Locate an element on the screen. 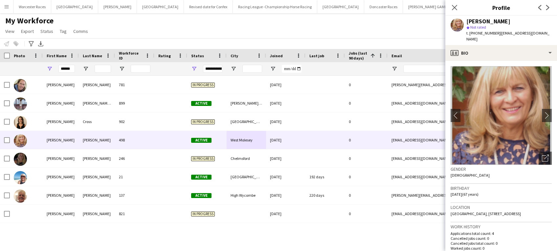 Image resolution: width=557 pixels, height=251 pixels. div: 781 is located at coordinates (135, 84).